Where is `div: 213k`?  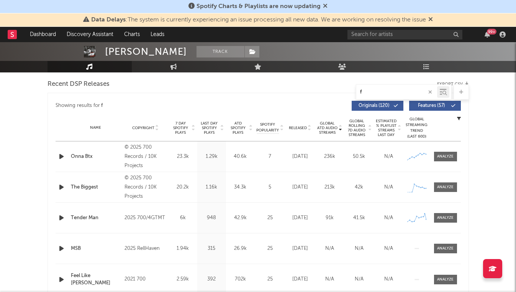 div: 213k is located at coordinates (329, 187).